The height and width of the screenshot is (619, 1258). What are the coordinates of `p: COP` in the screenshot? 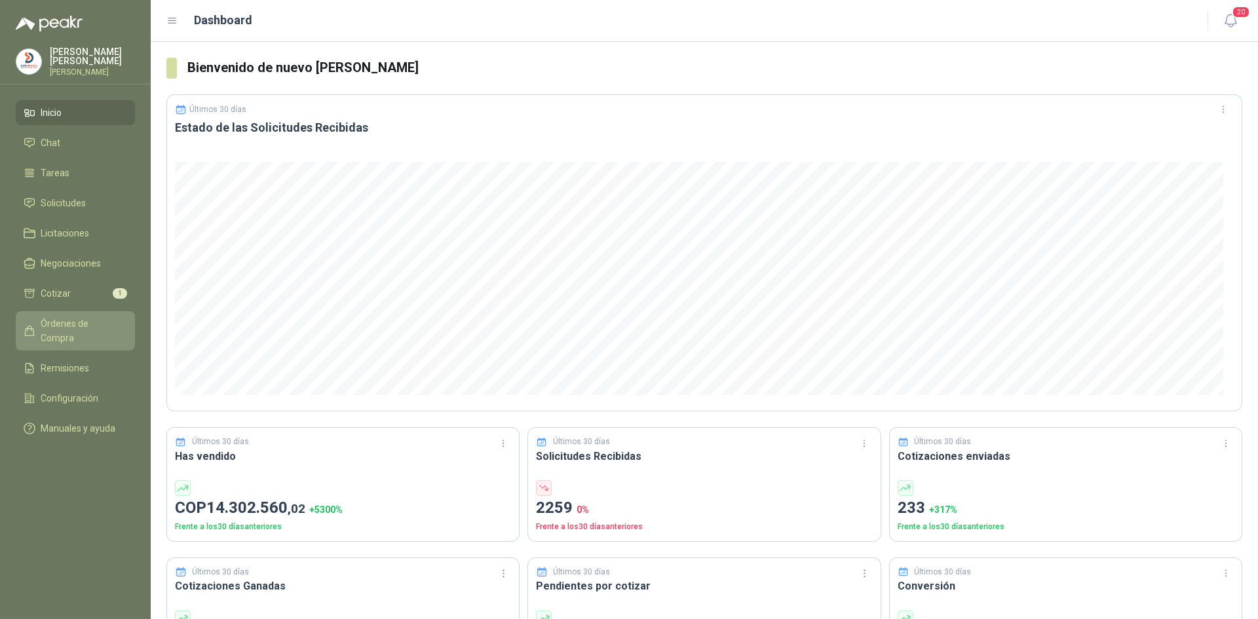 It's located at (343, 508).